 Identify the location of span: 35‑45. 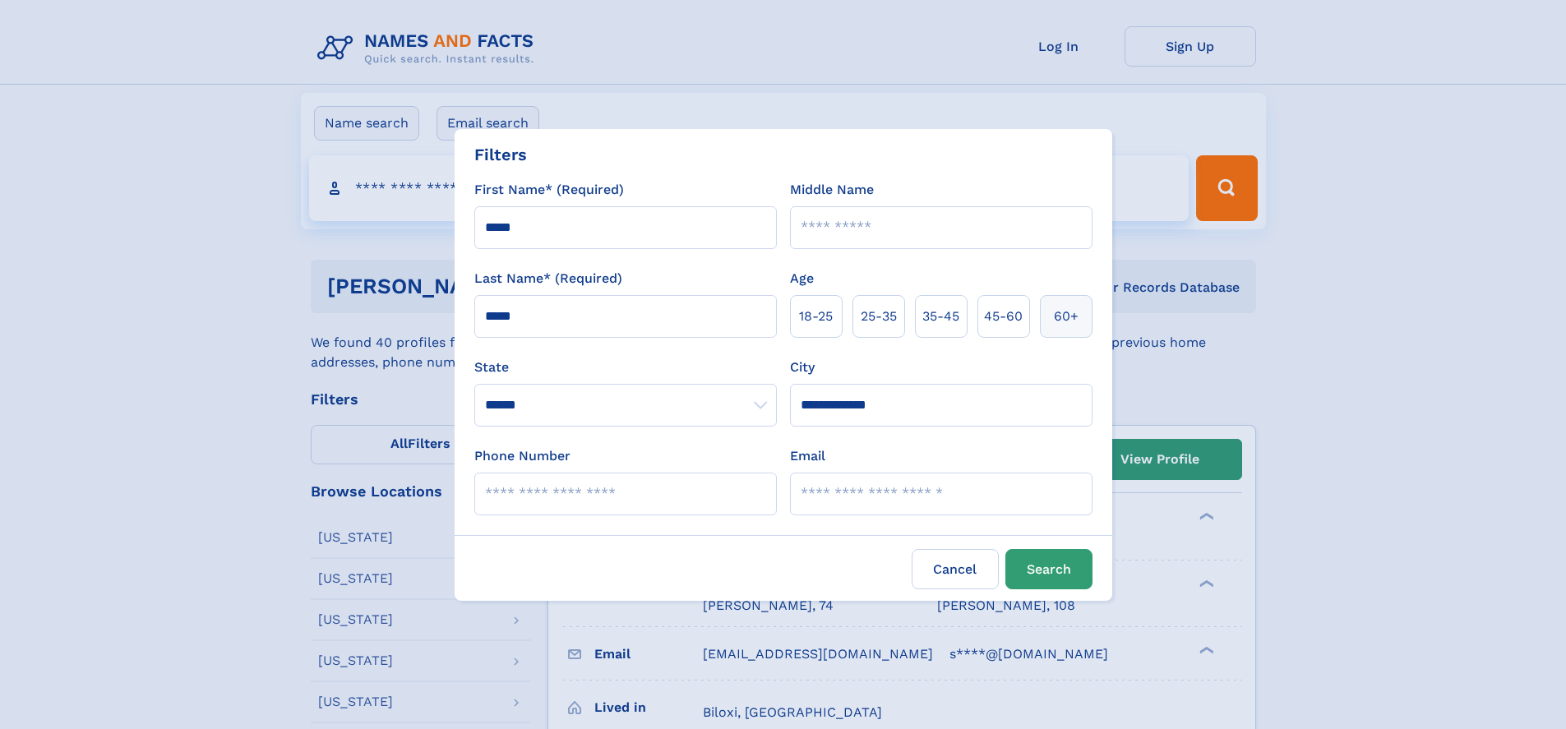
(940, 316).